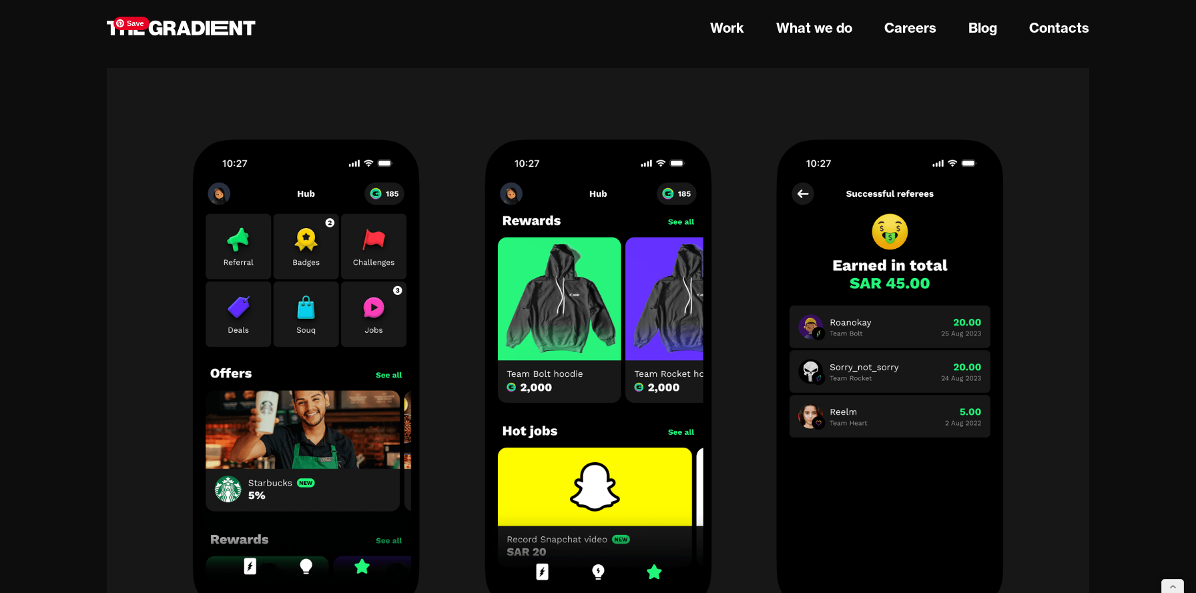 This screenshot has width=1196, height=593. I want to click on a: Contacts, so click(1059, 28).